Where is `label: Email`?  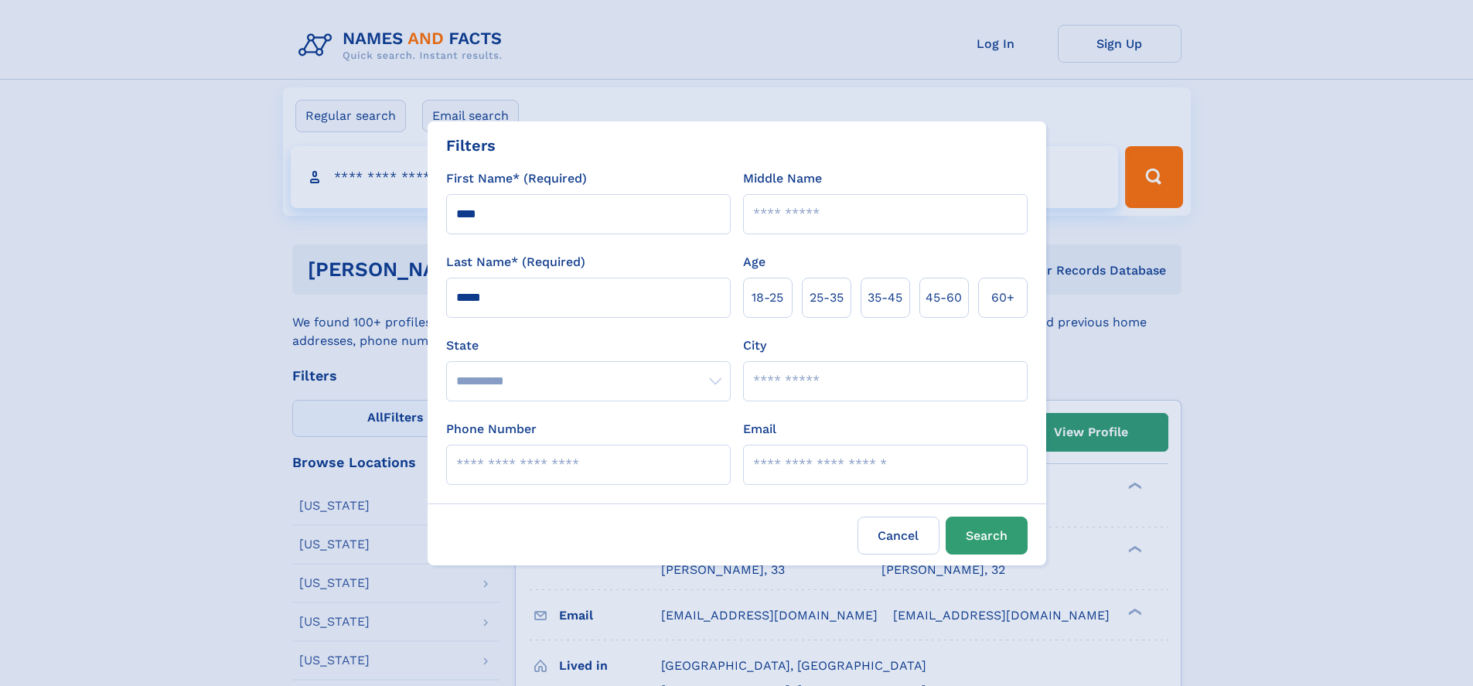 label: Email is located at coordinates (759, 429).